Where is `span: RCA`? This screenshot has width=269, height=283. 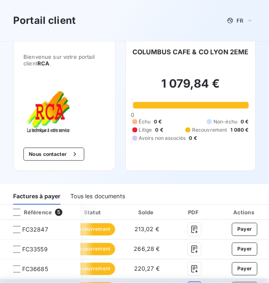
span: RCA is located at coordinates (43, 63).